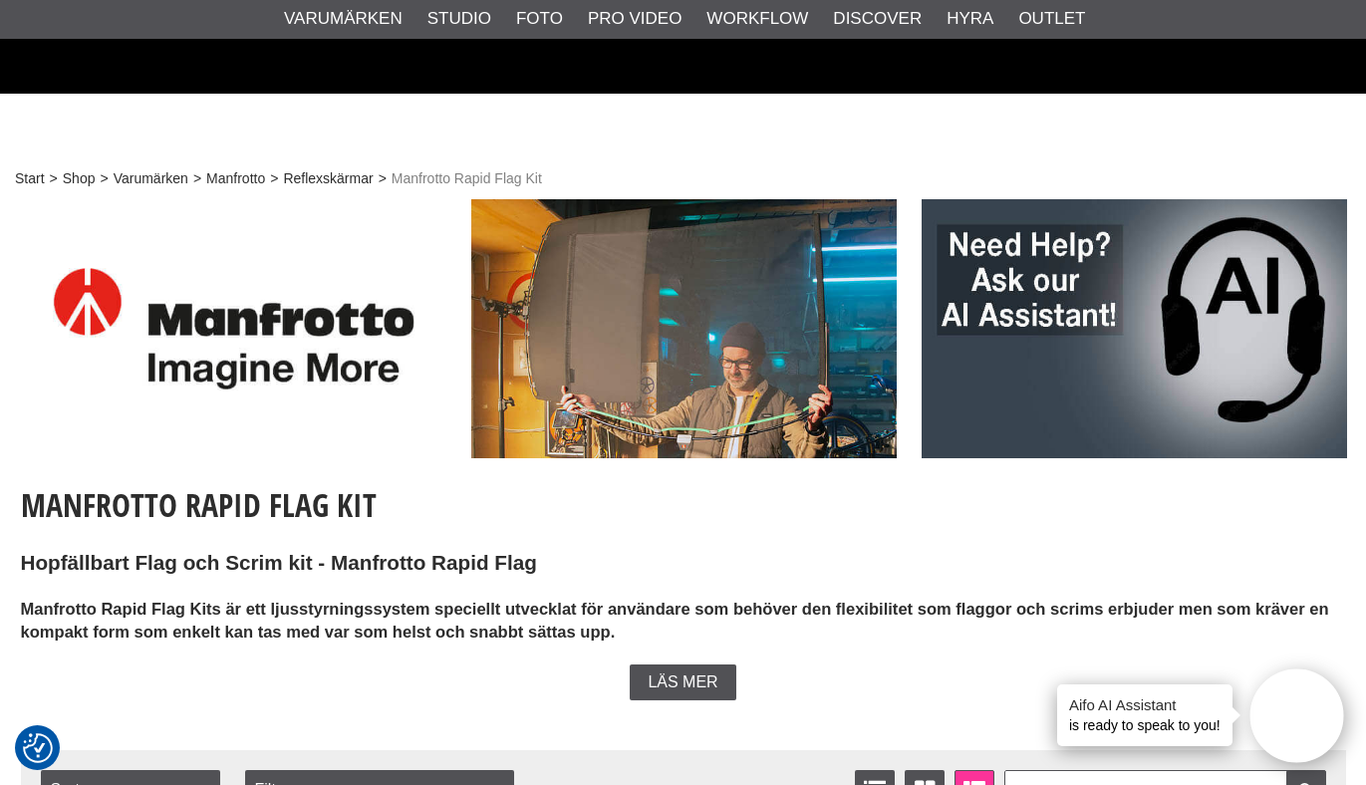 The height and width of the screenshot is (785, 1366). What do you see at coordinates (1145, 704) in the screenshot?
I see `h4: Aifo AI Assistant` at bounding box center [1145, 704].